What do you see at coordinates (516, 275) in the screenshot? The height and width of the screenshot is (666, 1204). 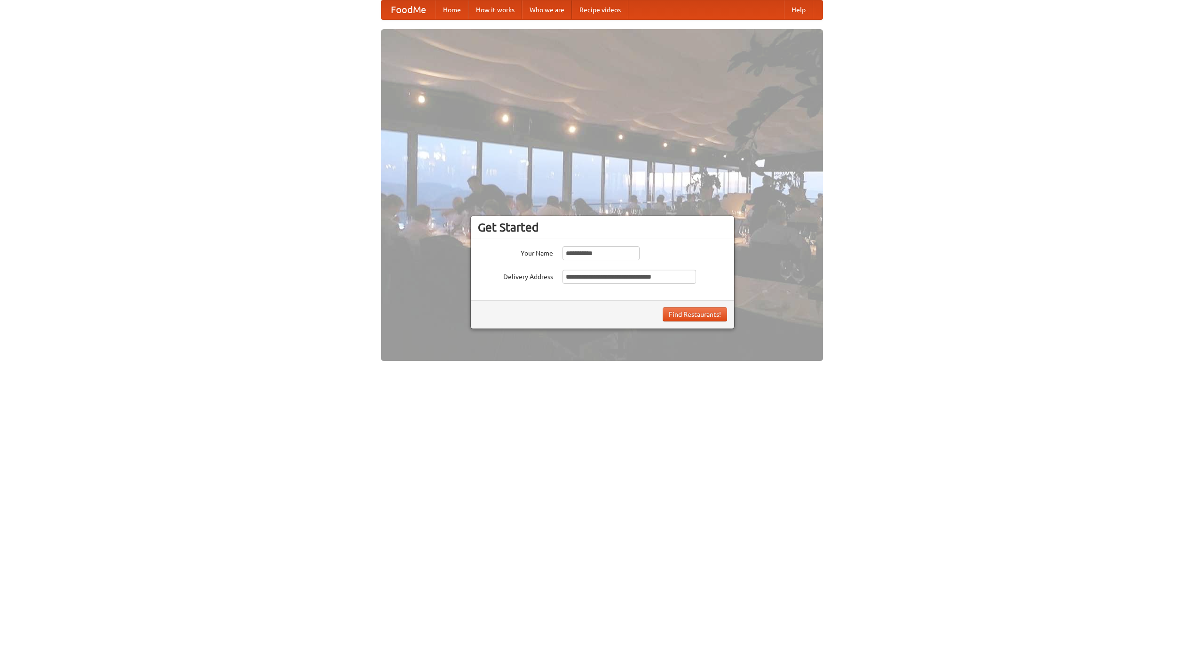 I see `label: Delivery Address` at bounding box center [516, 275].